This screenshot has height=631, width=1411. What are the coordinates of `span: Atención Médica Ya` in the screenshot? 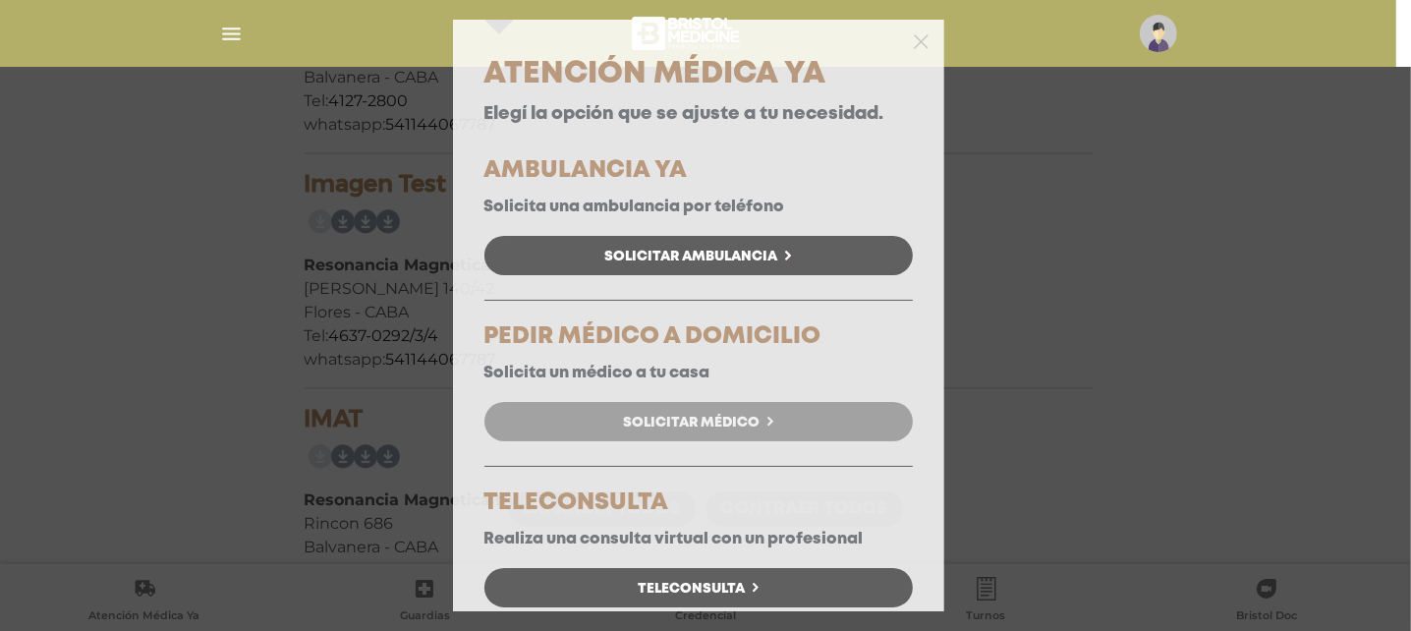 It's located at (656, 74).